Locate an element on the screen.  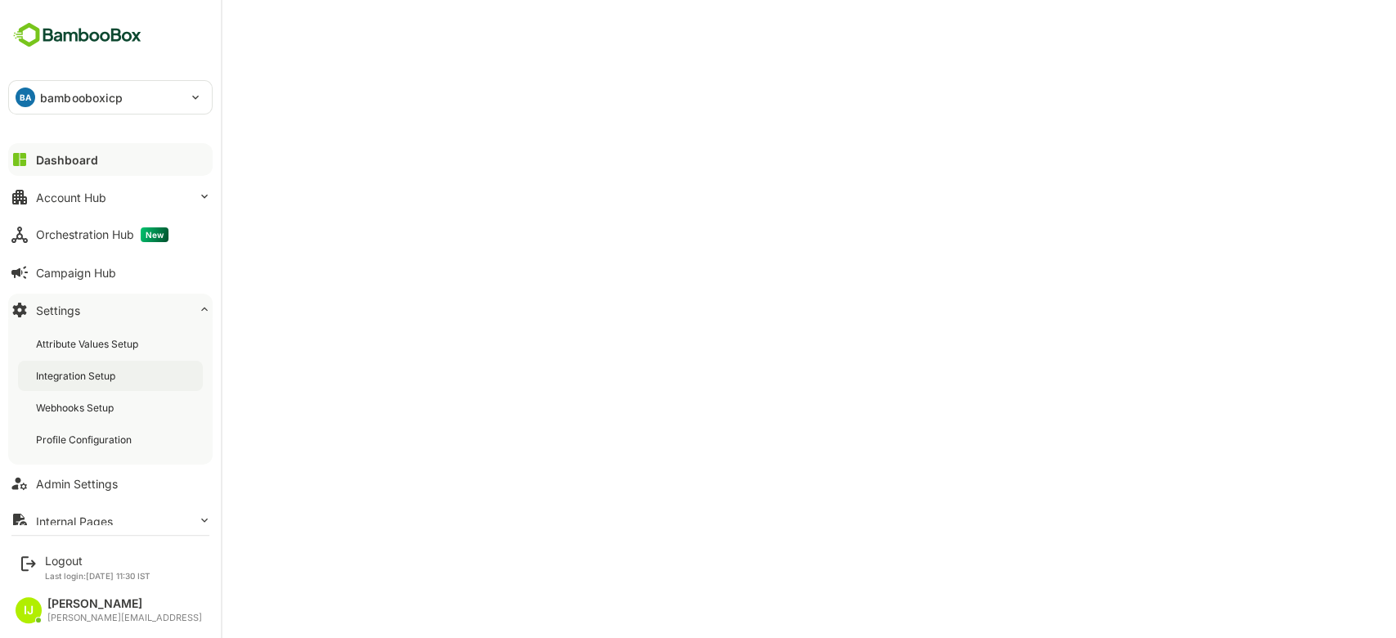
span: New is located at coordinates (155, 235).